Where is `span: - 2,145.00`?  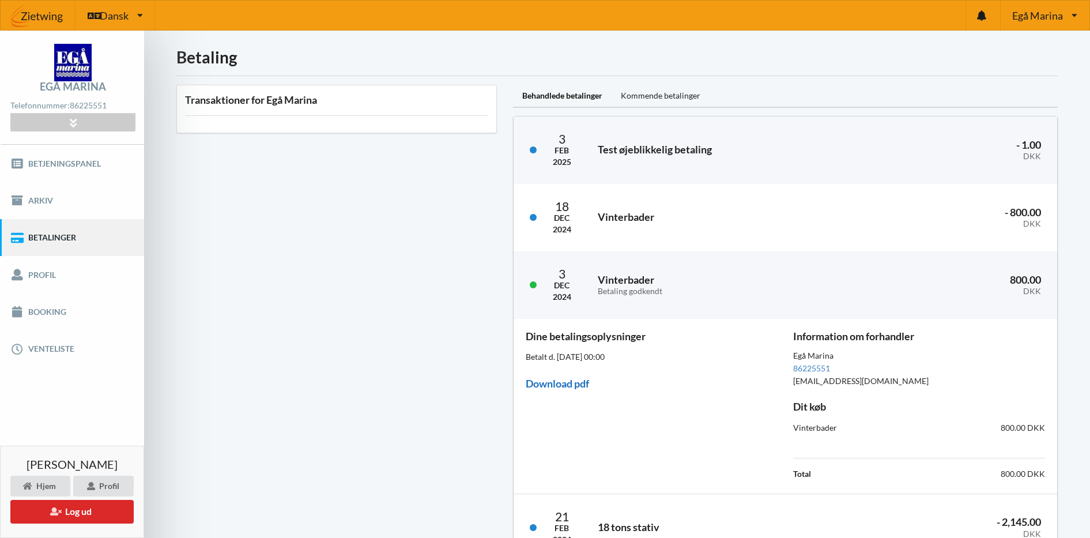
span: - 2,145.00 is located at coordinates (1019, 522).